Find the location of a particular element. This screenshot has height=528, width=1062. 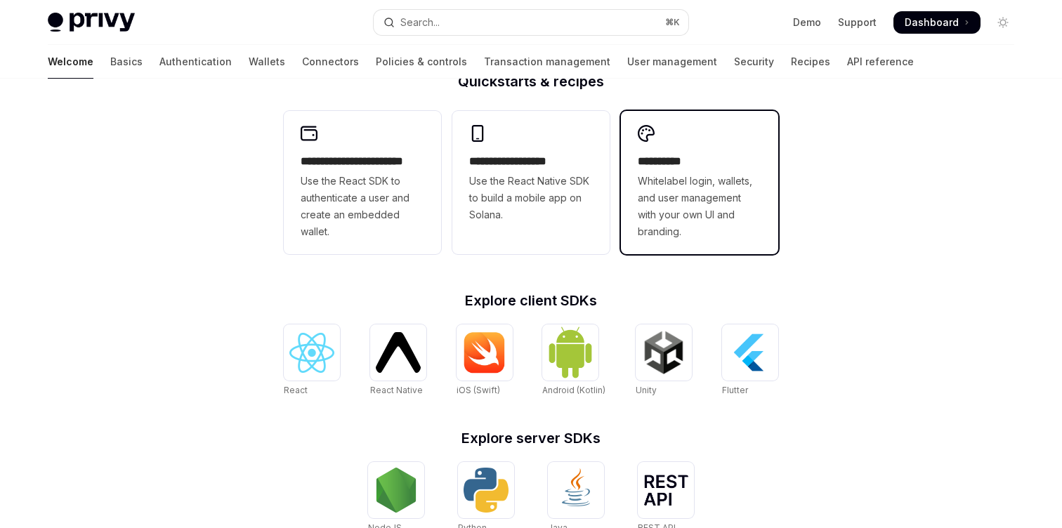

h2: Quickstarts & recipes is located at coordinates (531, 81).